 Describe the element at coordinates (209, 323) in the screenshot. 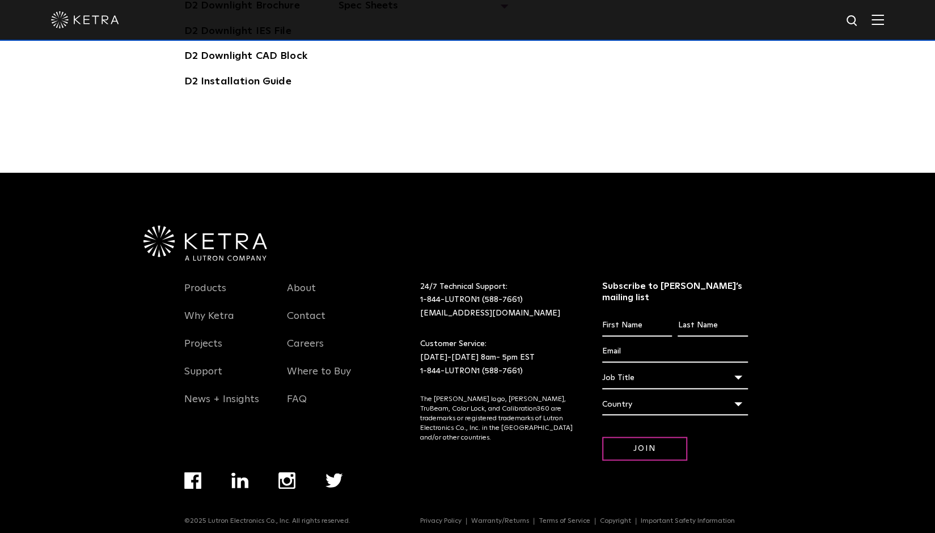

I see `a: Why Ketra` at that location.